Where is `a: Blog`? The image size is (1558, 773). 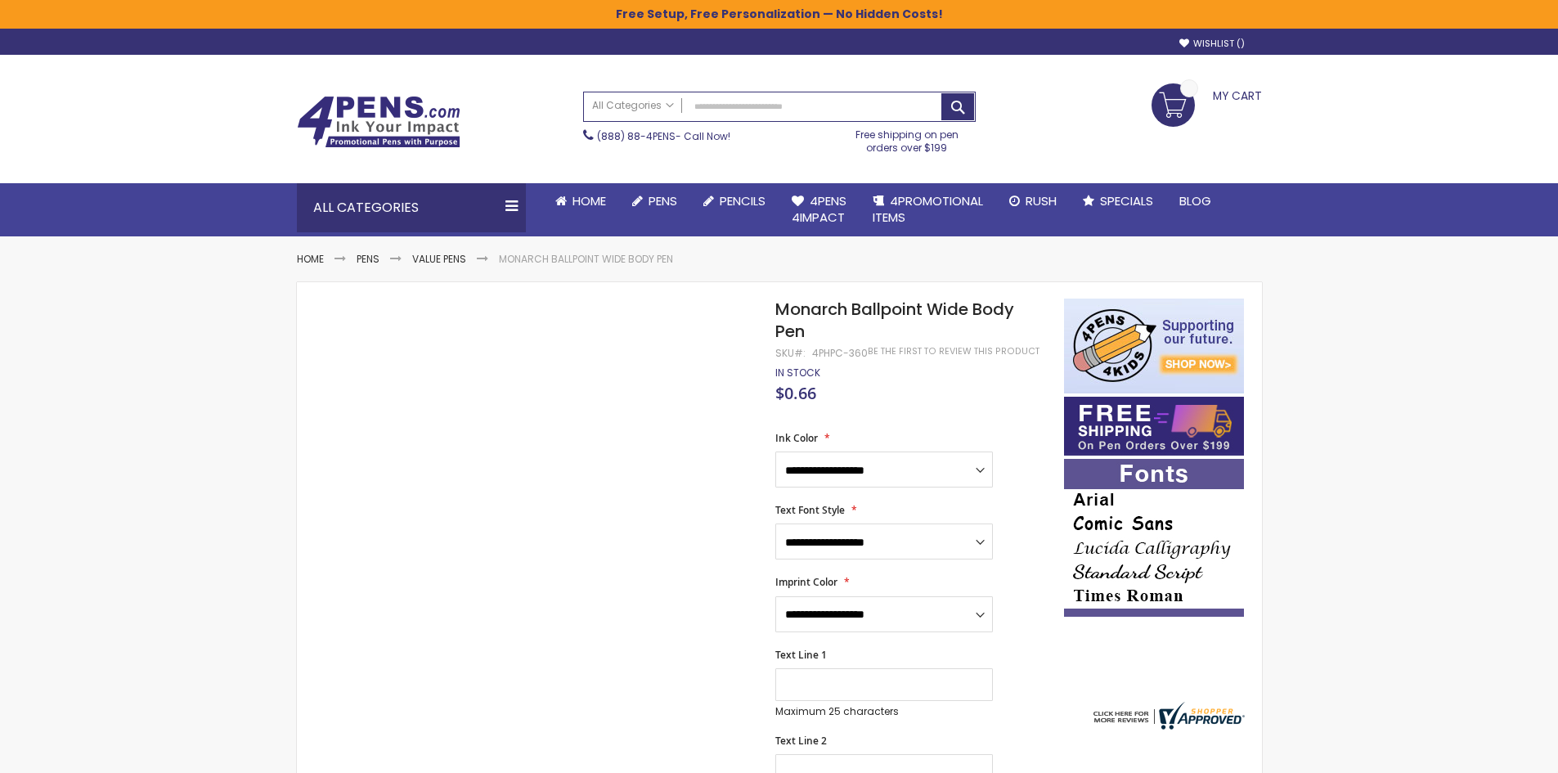 a: Blog is located at coordinates (1195, 201).